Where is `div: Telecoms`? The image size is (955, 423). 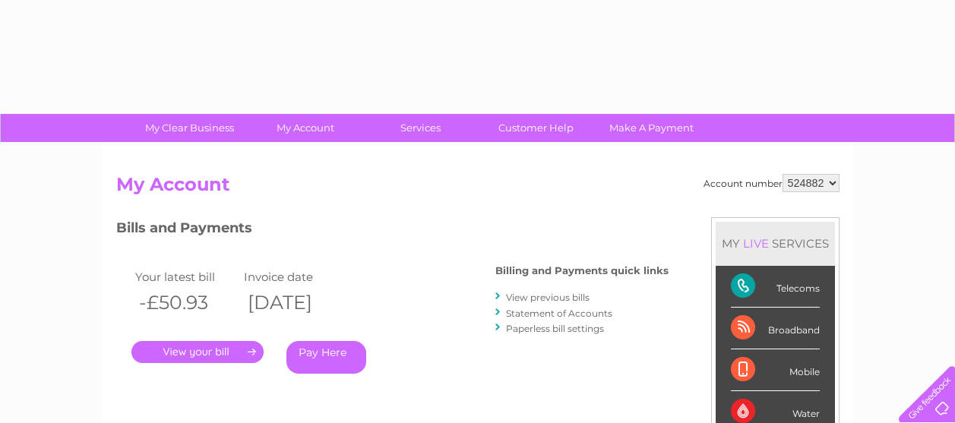 div: Telecoms is located at coordinates (775, 286).